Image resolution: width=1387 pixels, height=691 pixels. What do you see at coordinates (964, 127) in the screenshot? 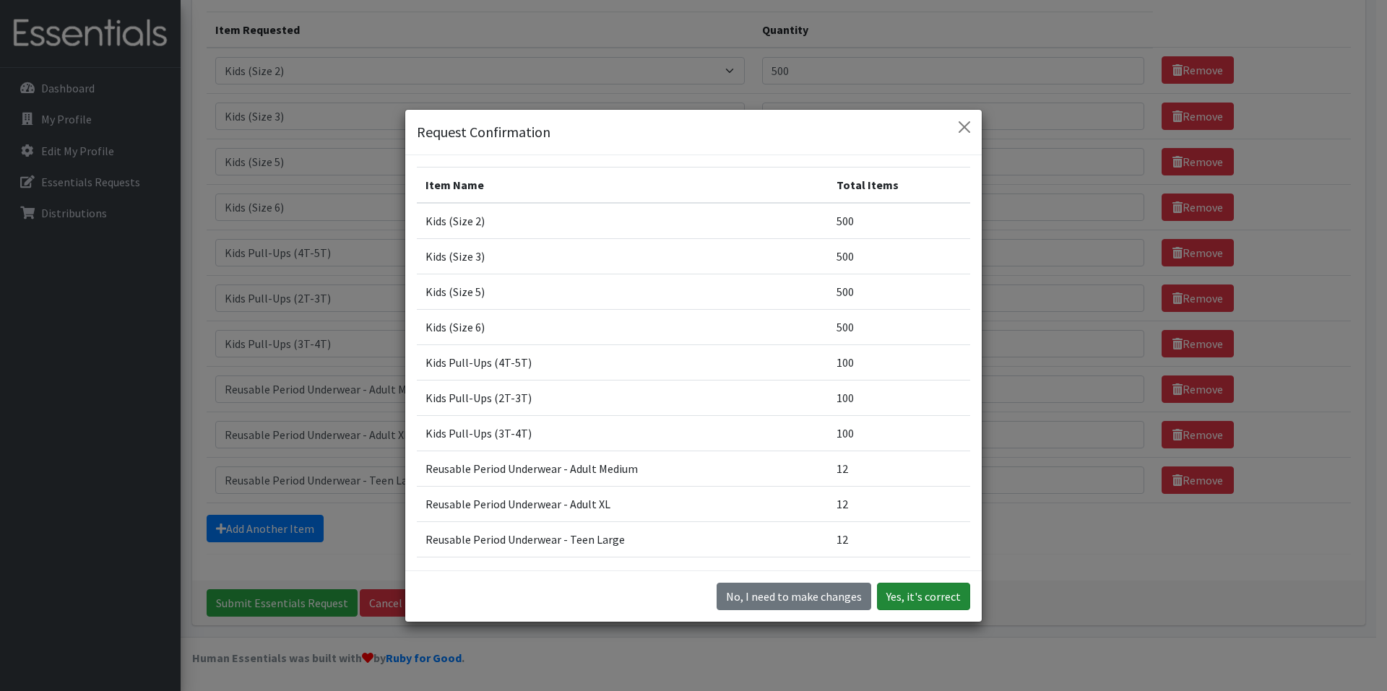
I see `button: Close` at bounding box center [964, 127].